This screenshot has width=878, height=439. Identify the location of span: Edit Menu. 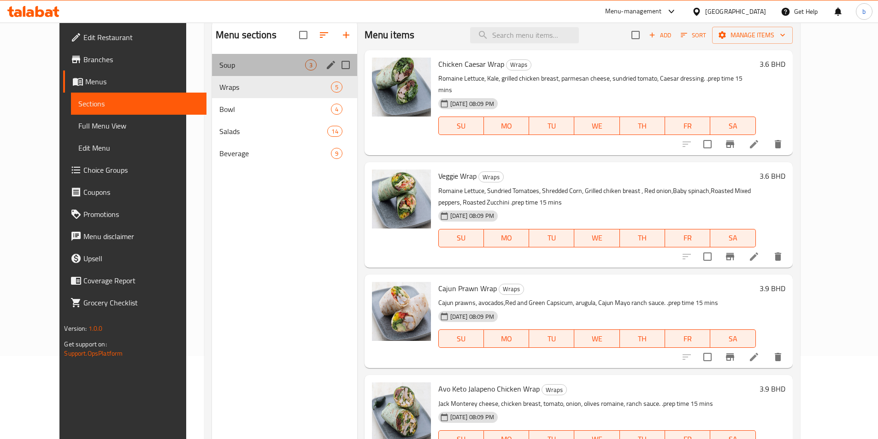
(138, 148).